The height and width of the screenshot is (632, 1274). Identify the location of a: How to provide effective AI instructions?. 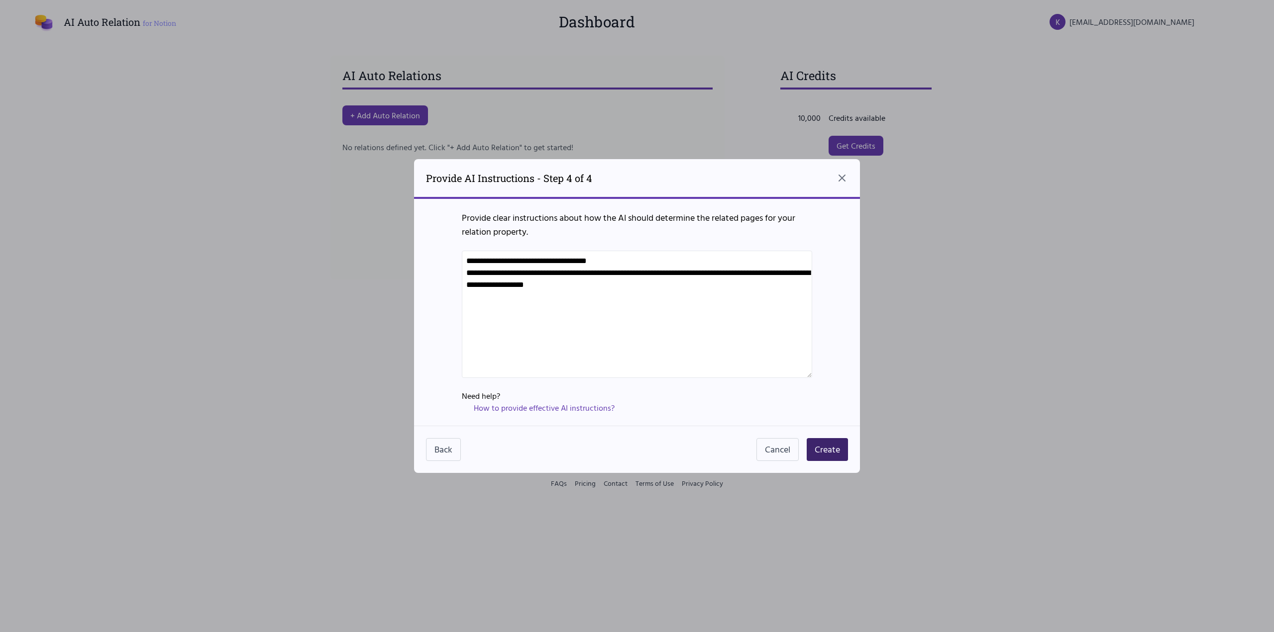
(544, 408).